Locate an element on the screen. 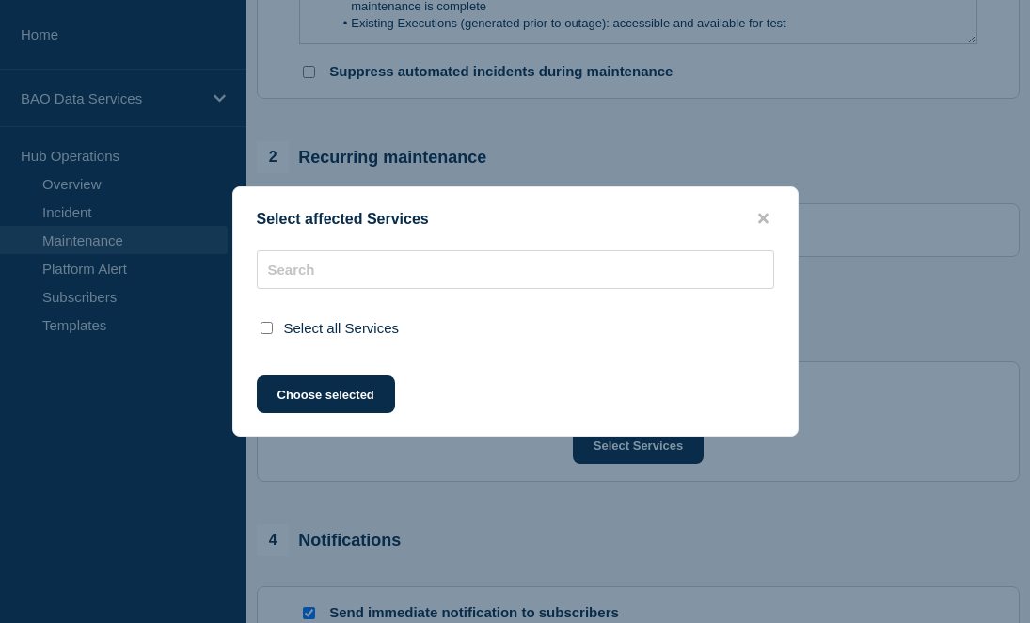 The image size is (1030, 623). input: Search is located at coordinates (516, 269).